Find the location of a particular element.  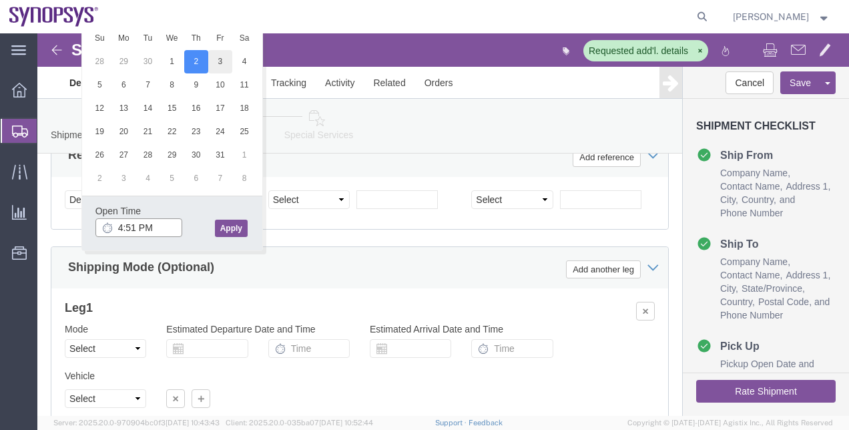

span: Rachelle Varela is located at coordinates (771, 17).